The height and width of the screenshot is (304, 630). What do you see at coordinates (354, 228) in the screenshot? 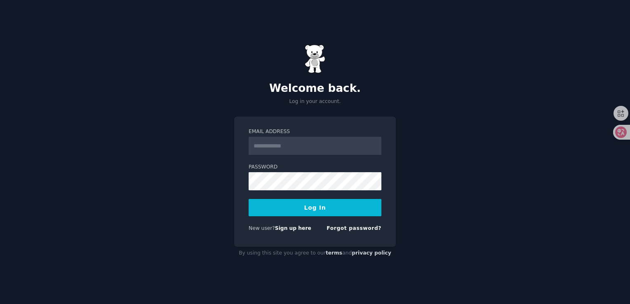
I see `a: Forgot password?` at bounding box center [354, 228].